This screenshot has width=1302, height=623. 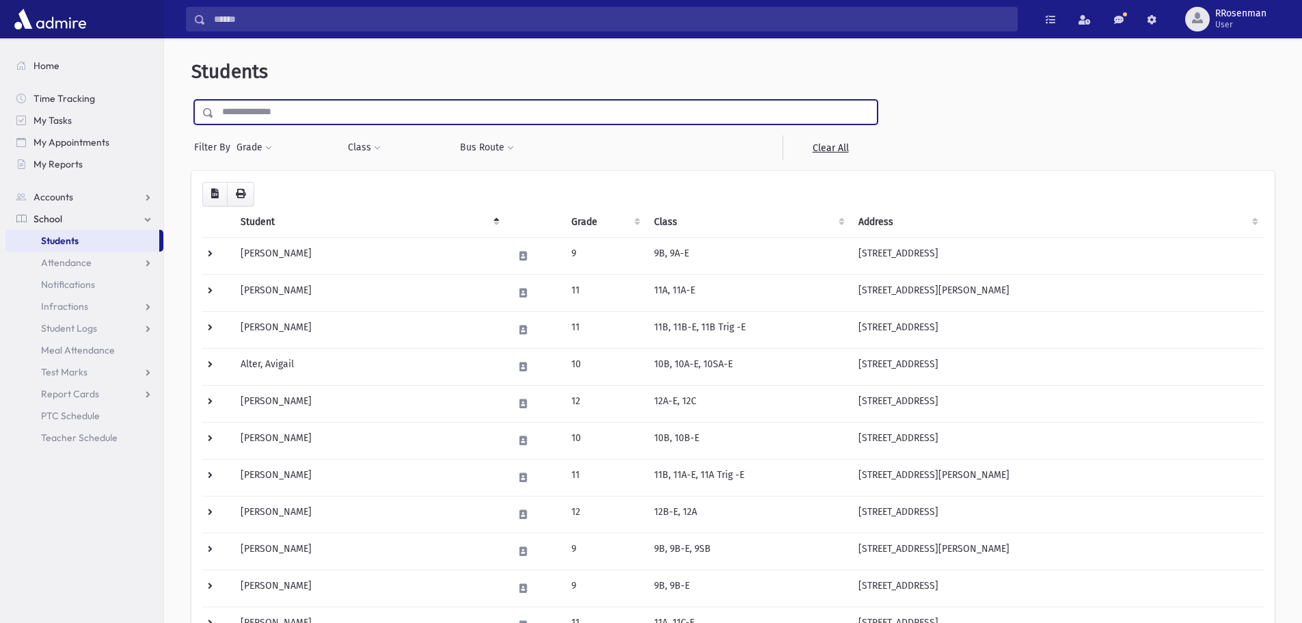 What do you see at coordinates (368, 366) in the screenshot?
I see `td: Alter, Avigail` at bounding box center [368, 366].